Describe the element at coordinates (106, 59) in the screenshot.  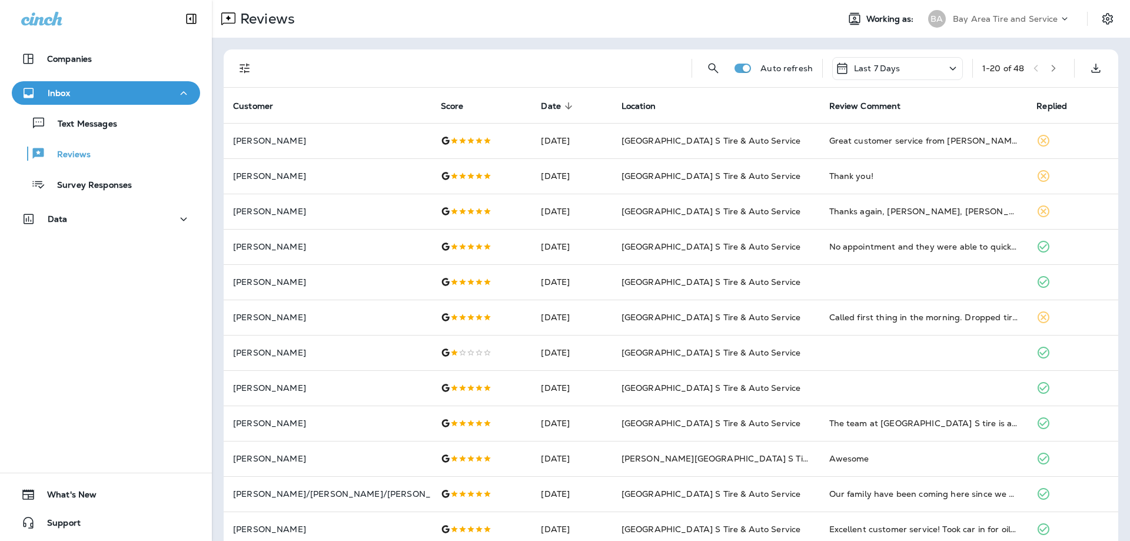
I see `button: Companies` at that location.